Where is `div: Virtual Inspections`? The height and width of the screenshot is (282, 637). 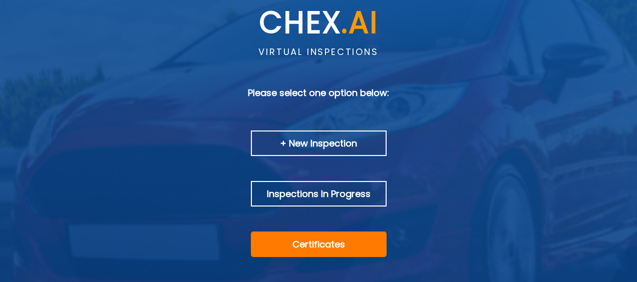 div: Virtual Inspections is located at coordinates (318, 52).